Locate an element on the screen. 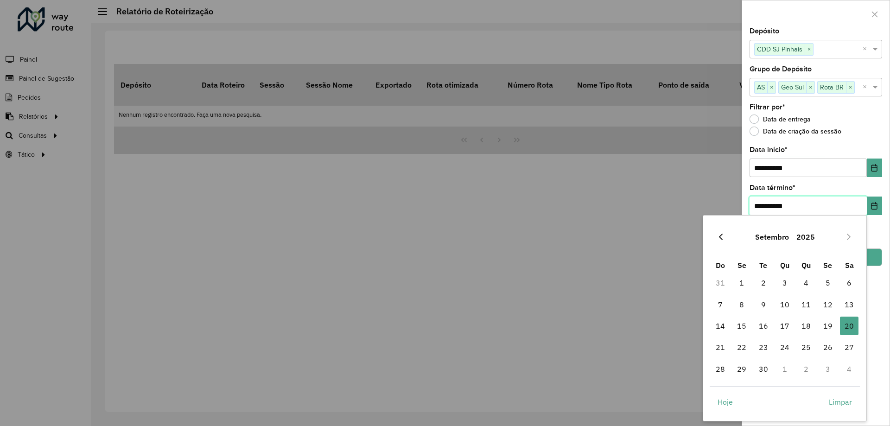 The width and height of the screenshot is (890, 426). td: 9 is located at coordinates (763, 305).